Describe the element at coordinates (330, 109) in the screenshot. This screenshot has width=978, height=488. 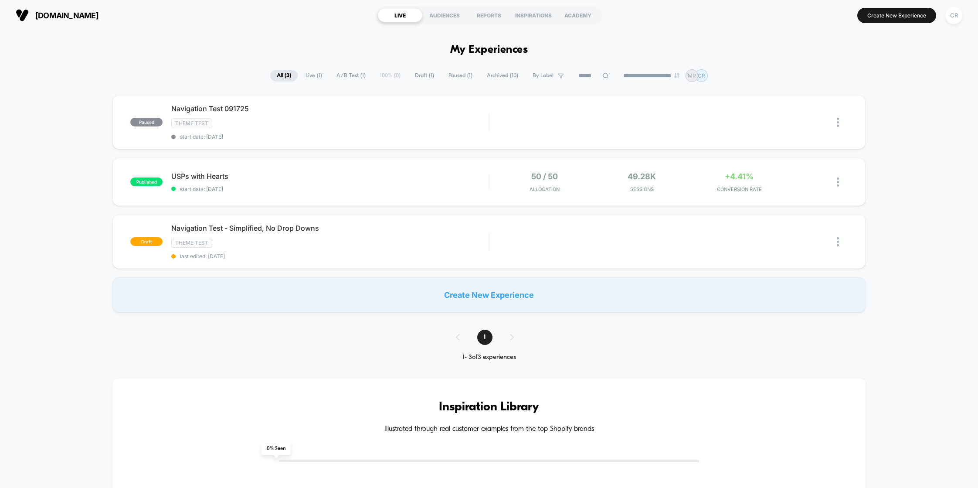
I see `span: Navigation Test 091725` at that location.